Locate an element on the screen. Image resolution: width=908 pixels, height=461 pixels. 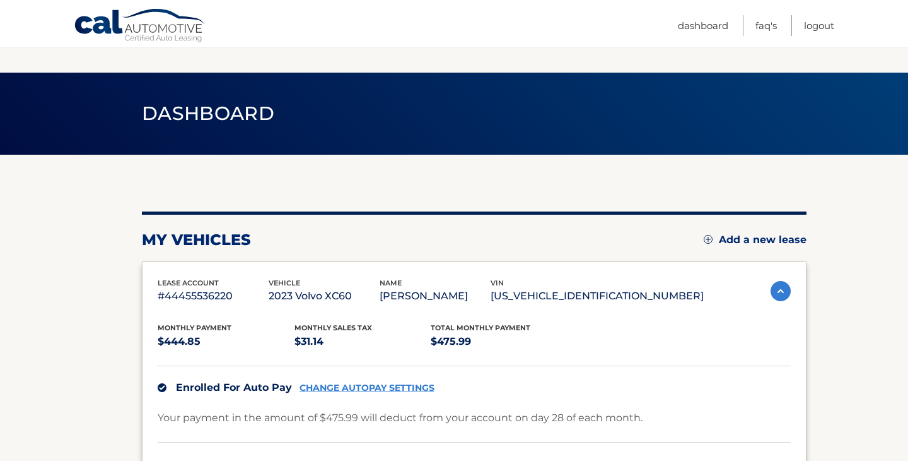
p: 2023 Volvo XC60 is located at coordinates (324, 296).